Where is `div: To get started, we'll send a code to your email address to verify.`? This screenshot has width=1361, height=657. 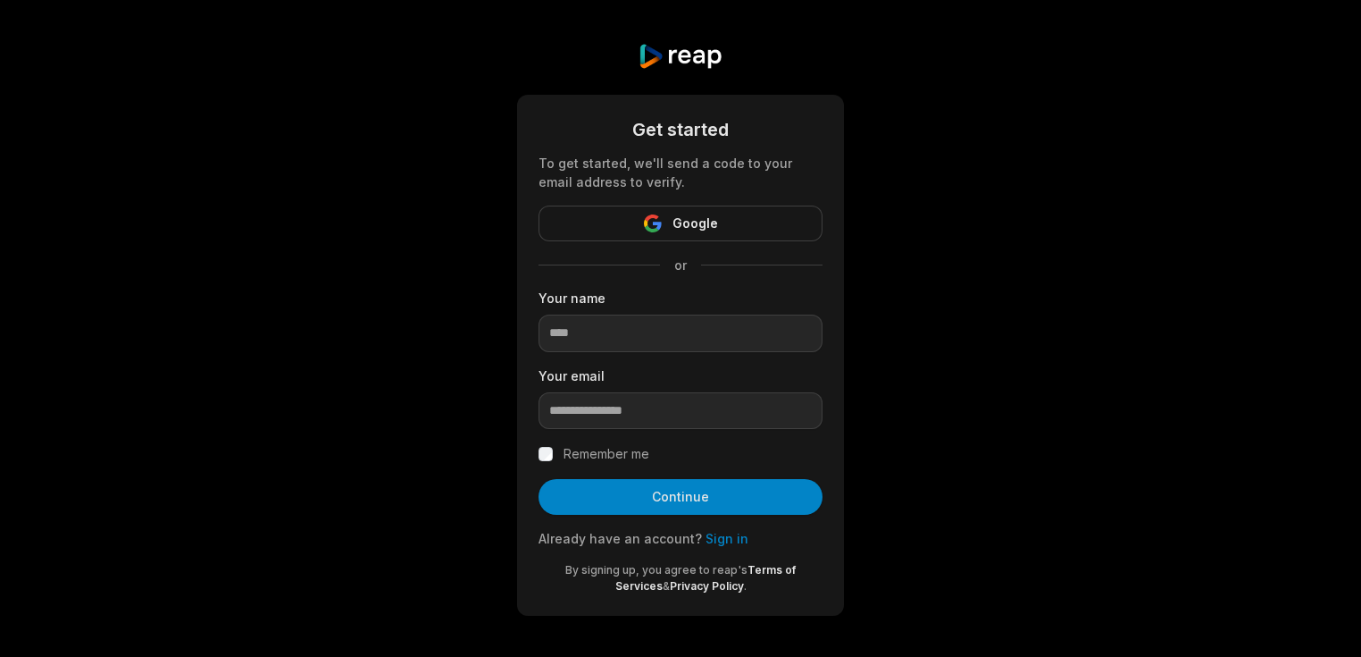 div: To get started, we'll send a code to your email address to verify. is located at coordinates (681, 172).